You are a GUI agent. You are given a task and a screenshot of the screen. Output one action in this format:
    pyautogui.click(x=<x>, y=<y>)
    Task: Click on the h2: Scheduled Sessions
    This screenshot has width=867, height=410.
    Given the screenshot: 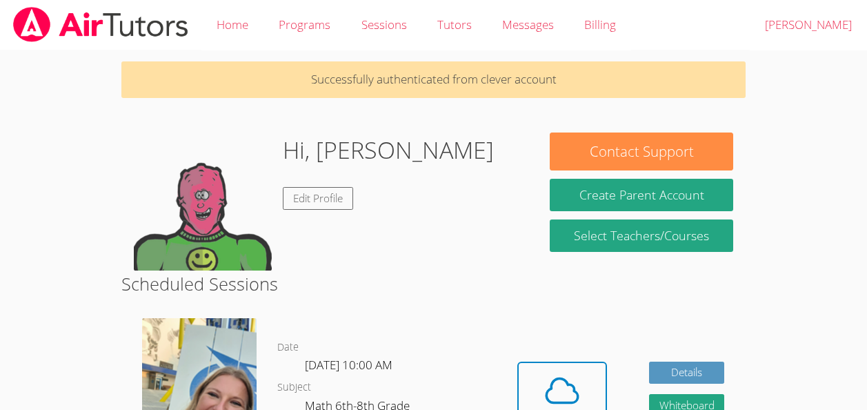 What is the action you would take?
    pyautogui.click(x=433, y=284)
    